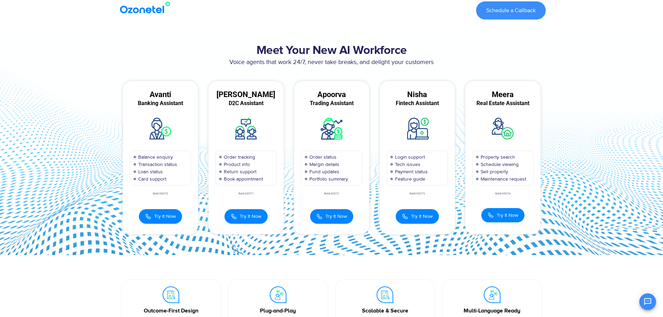  Describe the element at coordinates (417, 194) in the screenshot. I see `div: Ref#:90073` at that location.